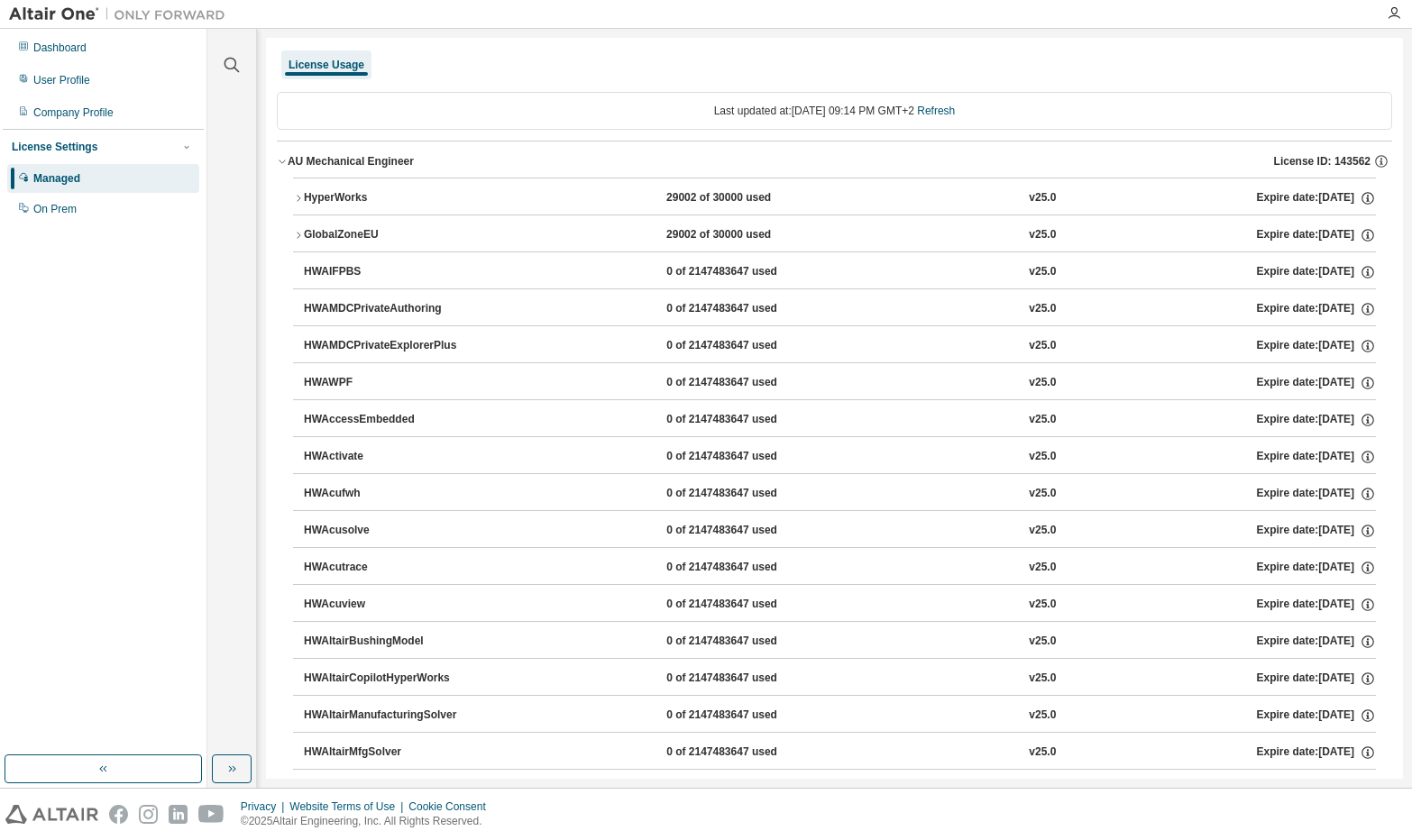  I want to click on div: Company Profile, so click(73, 112).